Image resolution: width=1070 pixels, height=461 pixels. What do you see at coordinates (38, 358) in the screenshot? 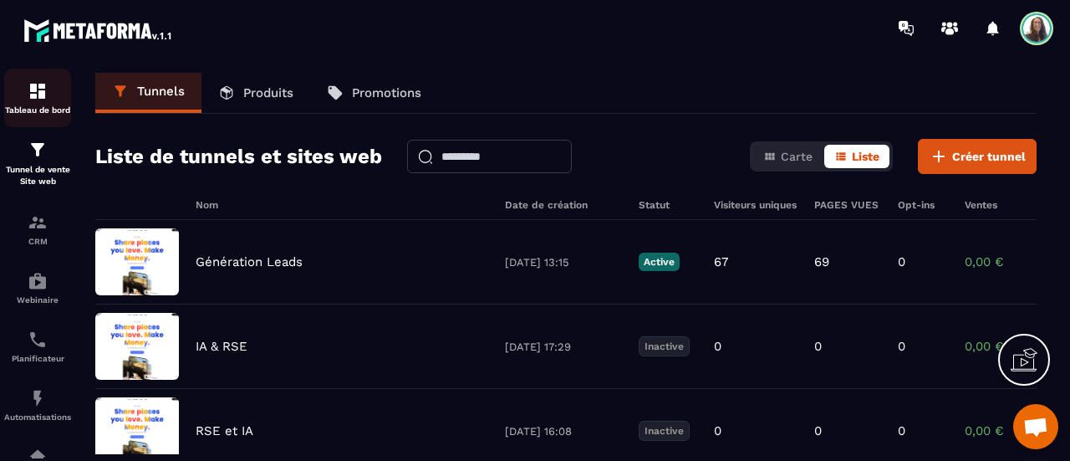
I see `p: Planificateur` at bounding box center [38, 358].